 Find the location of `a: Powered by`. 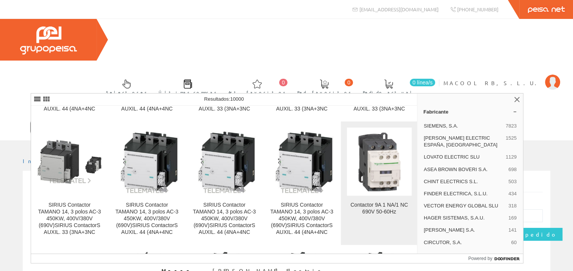

a: Powered by is located at coordinates (496, 259).